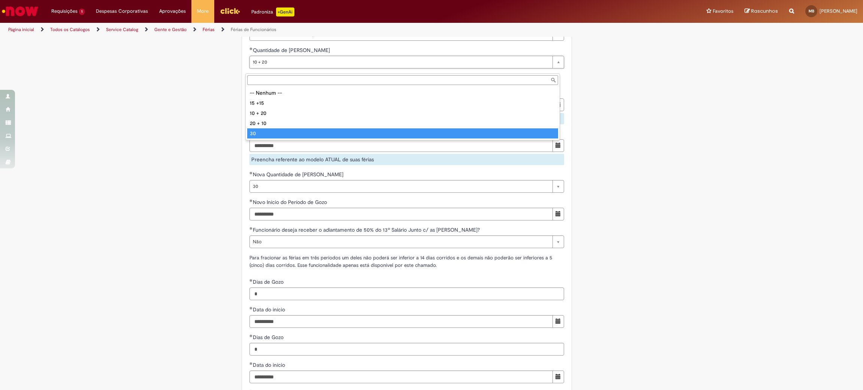  What do you see at coordinates (403, 113) in the screenshot?
I see `ul: Quantidade de Dias de Gozo` at bounding box center [403, 113].